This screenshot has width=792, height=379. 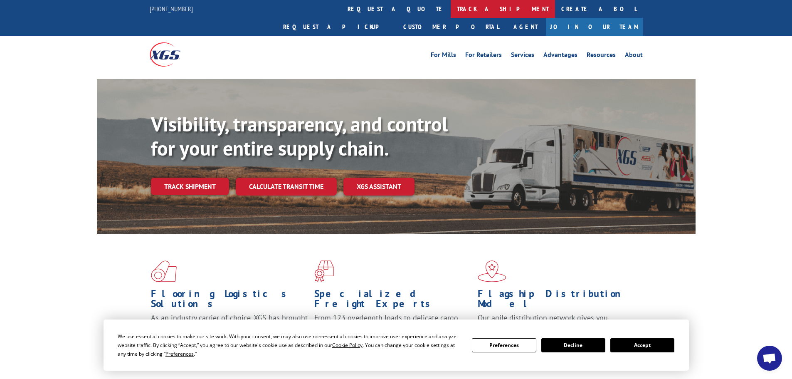 What do you see at coordinates (393, 331) in the screenshot?
I see `p: From 123 overlength loads to delicate cargo, our experienced staff knows the best way to move you...` at bounding box center [393, 331].